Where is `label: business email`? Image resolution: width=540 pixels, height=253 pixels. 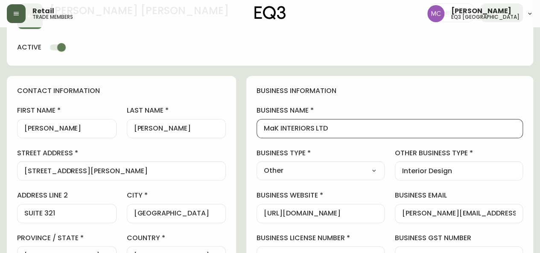
label: business email is located at coordinates (459, 196).